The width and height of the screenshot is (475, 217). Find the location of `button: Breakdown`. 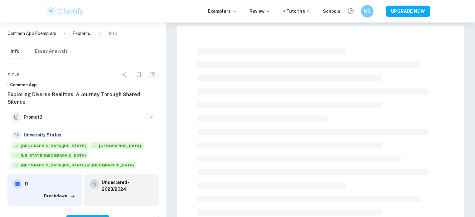

button: Breakdown is located at coordinates (60, 196).